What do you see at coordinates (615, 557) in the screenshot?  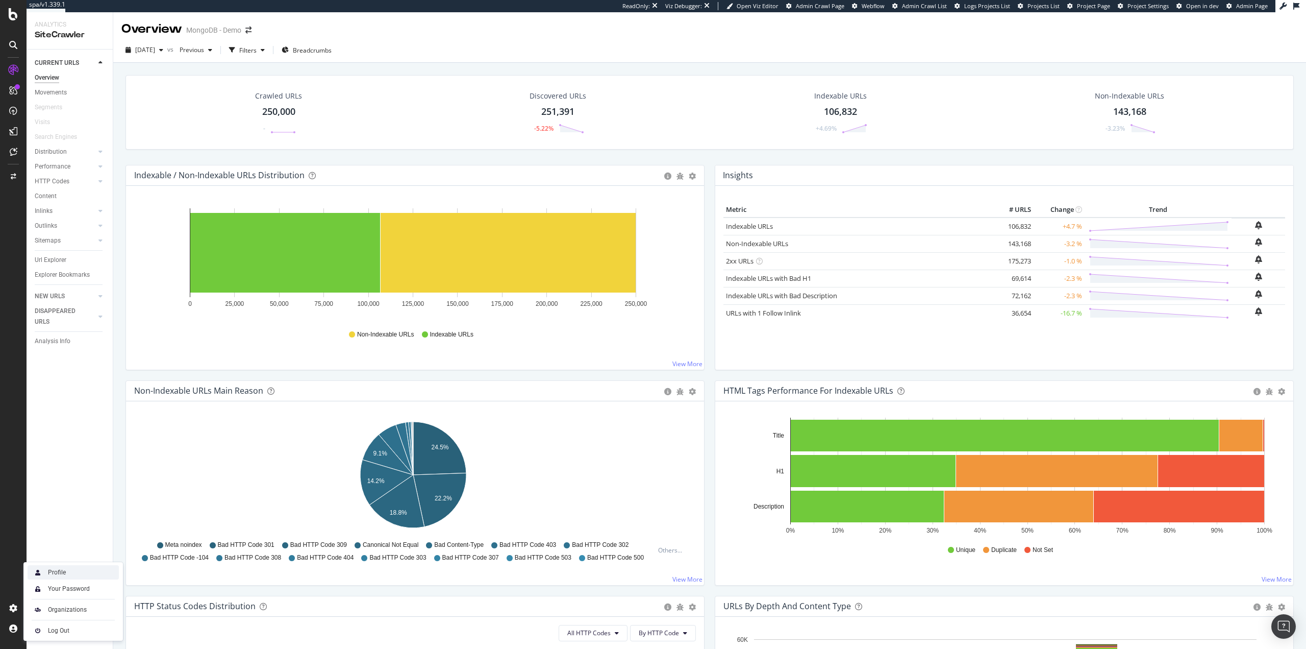 I see `span: Bad HTTP Code 500` at bounding box center [615, 557].